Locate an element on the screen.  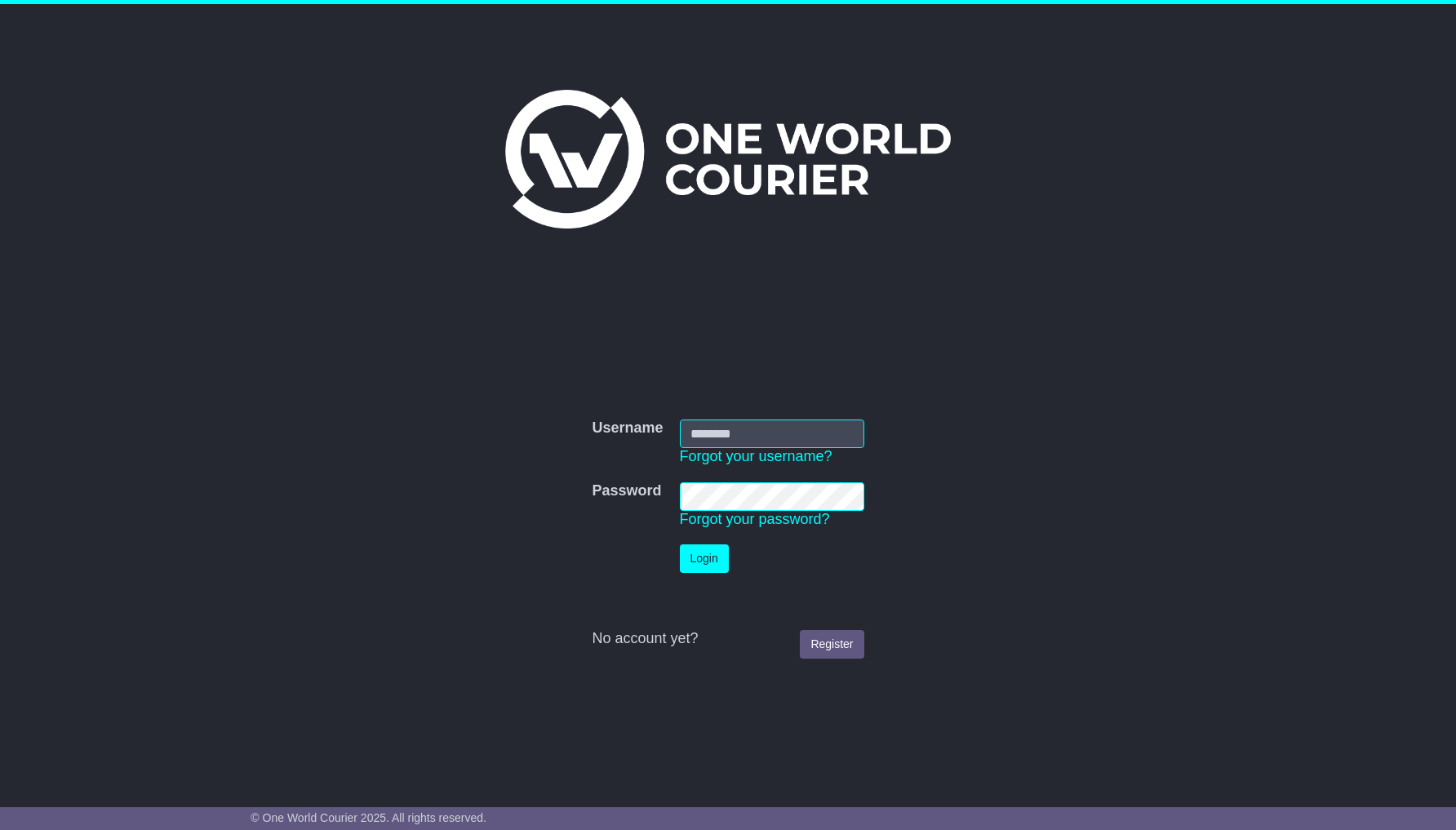
label: Username is located at coordinates (627, 428).